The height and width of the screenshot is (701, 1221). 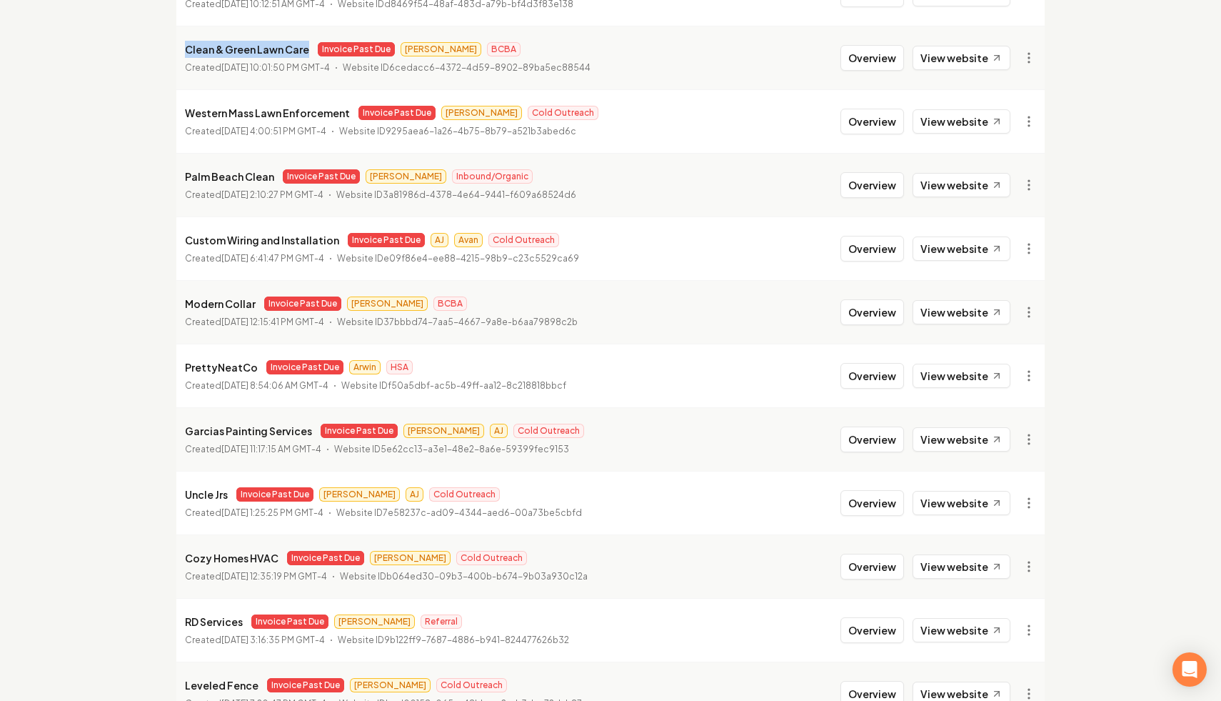 I want to click on p: Garcias Painting Services, so click(x=249, y=431).